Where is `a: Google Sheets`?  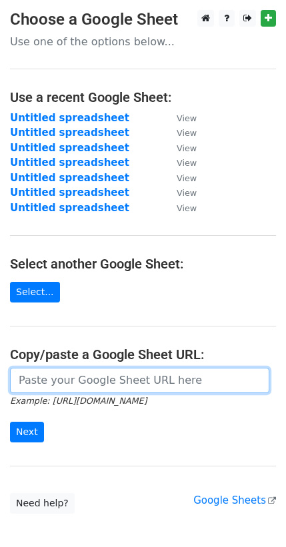 a: Google Sheets is located at coordinates (235, 501).